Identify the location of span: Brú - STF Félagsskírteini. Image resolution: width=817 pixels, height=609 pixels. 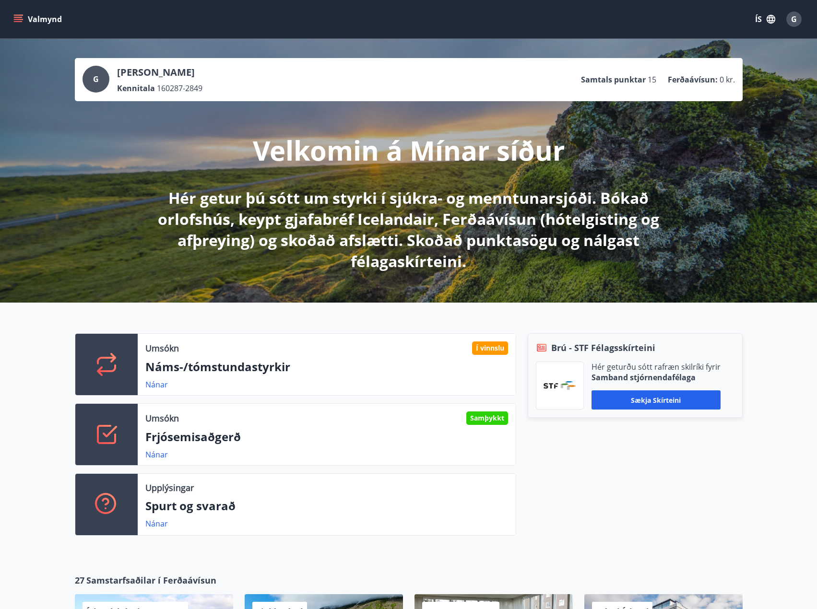
(603, 348).